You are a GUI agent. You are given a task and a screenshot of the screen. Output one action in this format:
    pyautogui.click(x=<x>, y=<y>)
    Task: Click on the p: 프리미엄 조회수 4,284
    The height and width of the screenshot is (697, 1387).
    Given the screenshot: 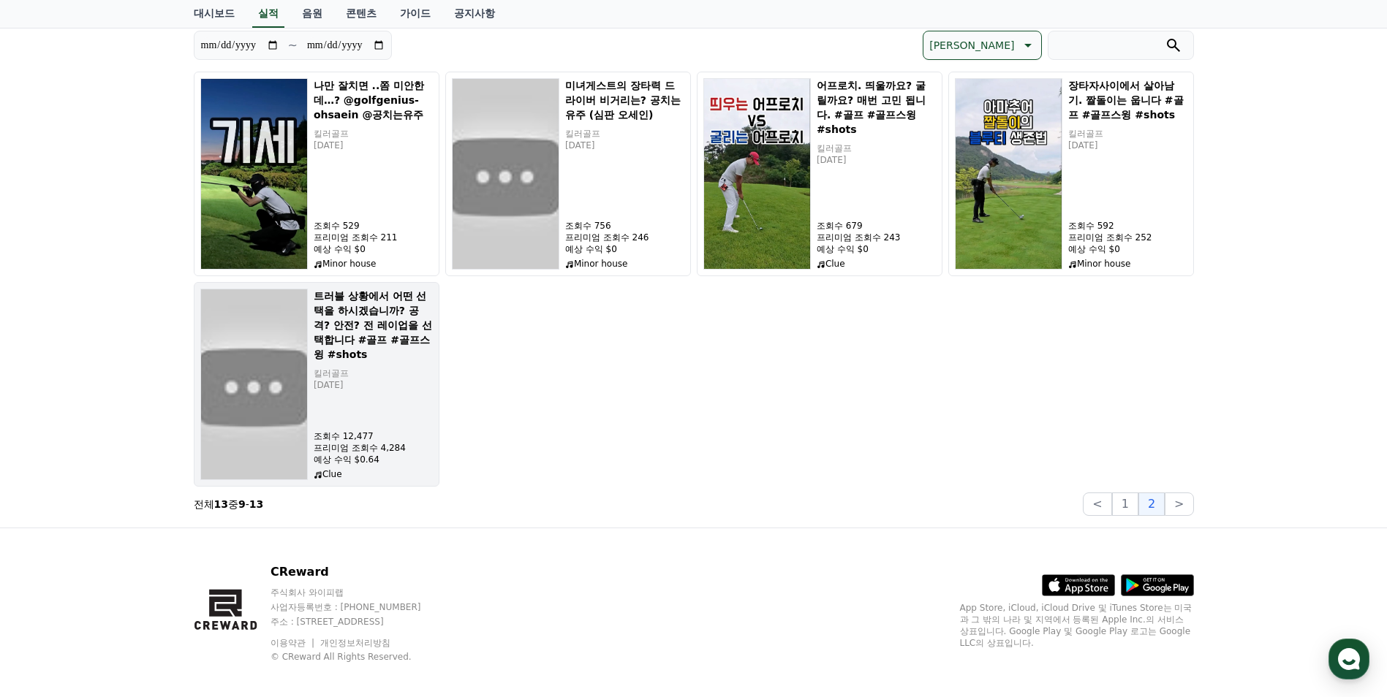 What is the action you would take?
    pyautogui.click(x=373, y=448)
    